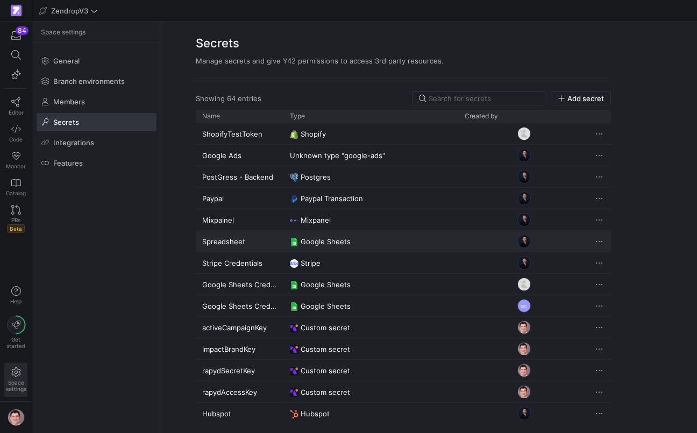 This screenshot has height=433, width=697. Describe the element at coordinates (16, 187) in the screenshot. I see `a: Catalog` at that location.